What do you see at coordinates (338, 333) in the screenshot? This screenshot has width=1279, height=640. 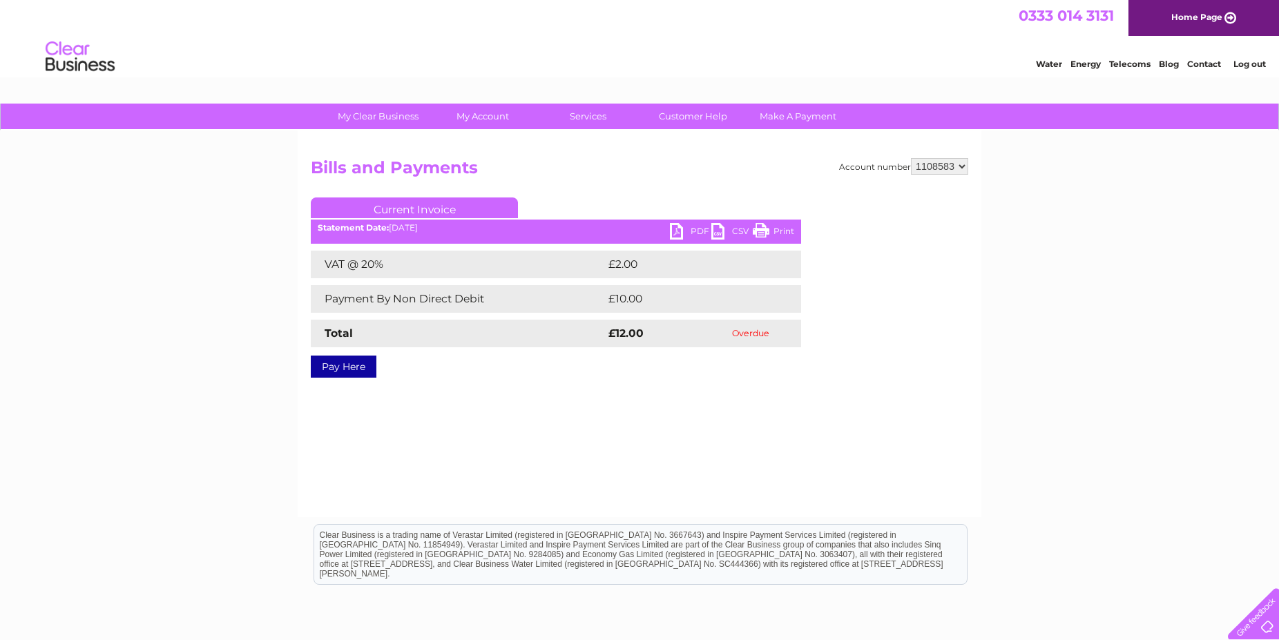 I see `strong: Total` at bounding box center [338, 333].